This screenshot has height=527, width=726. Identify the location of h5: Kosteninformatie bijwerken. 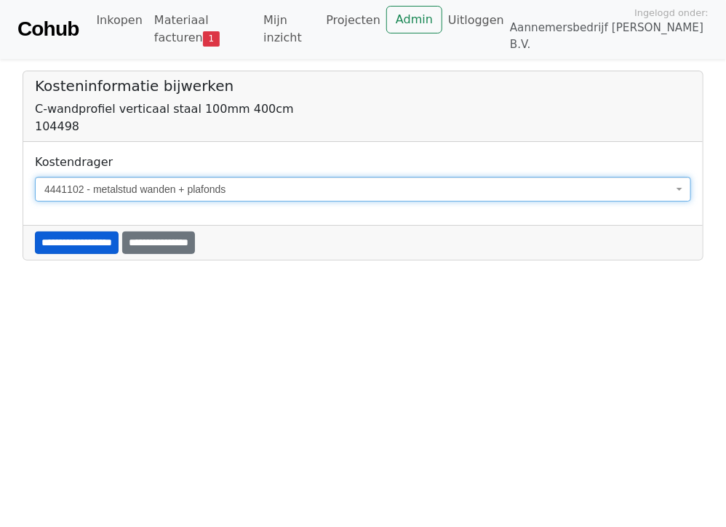
(363, 86).